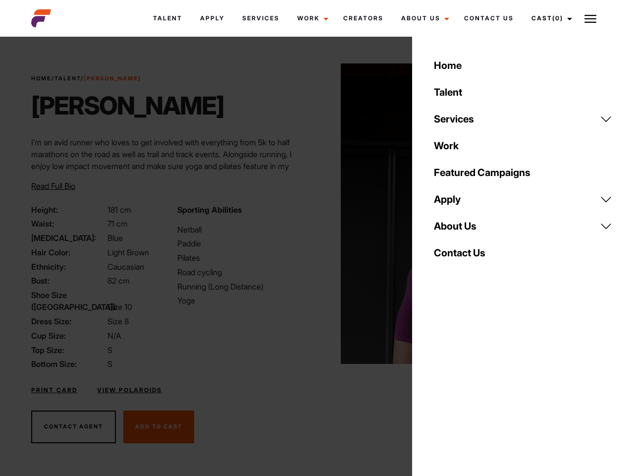 This screenshot has height=476, width=634. Describe the element at coordinates (54, 390) in the screenshot. I see `a: Print Card` at that location.